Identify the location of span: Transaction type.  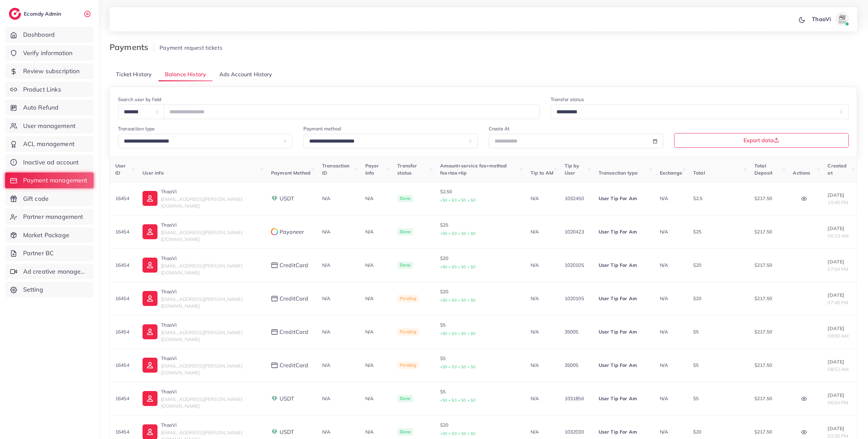
(619, 173).